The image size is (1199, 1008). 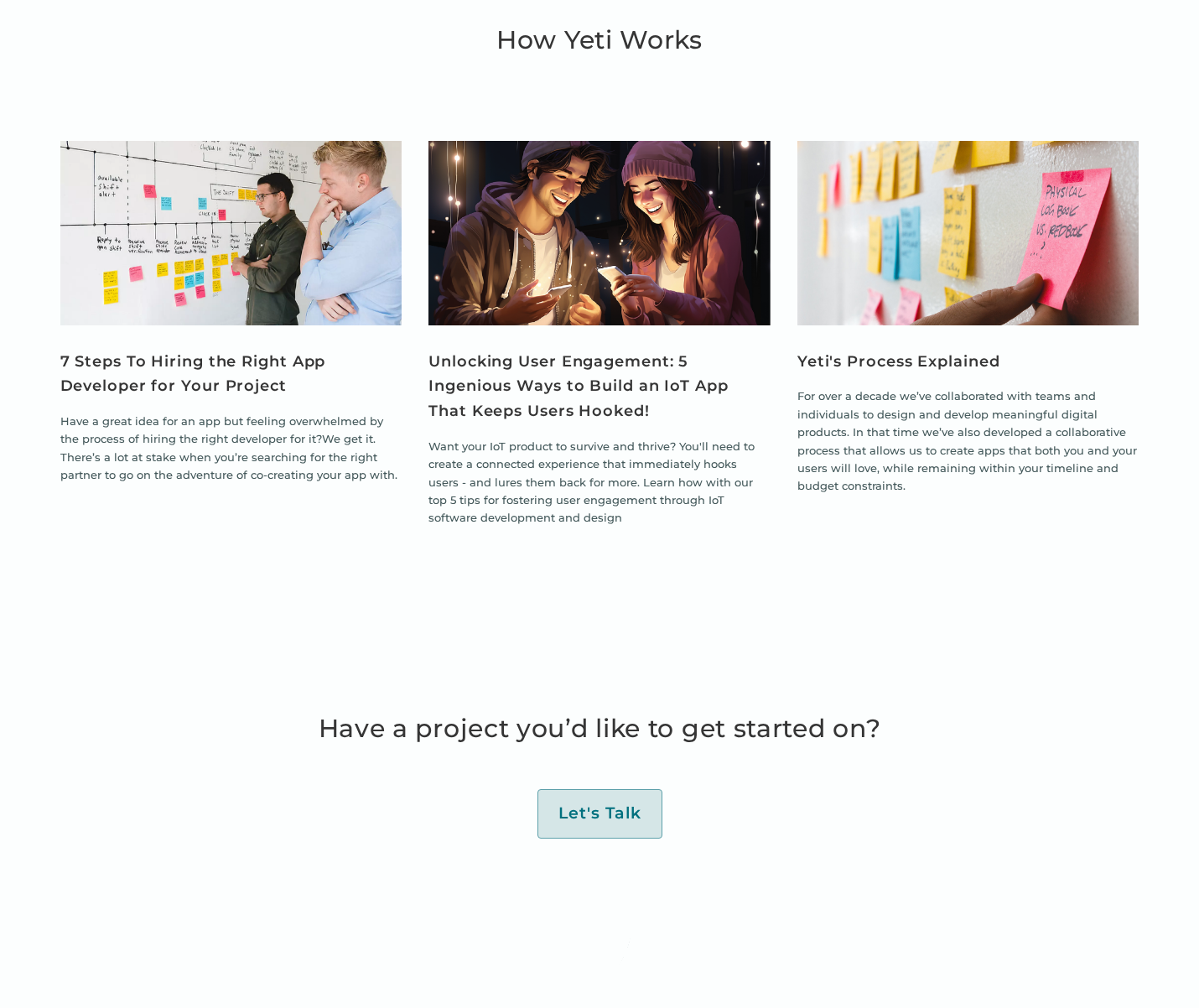 I want to click on p: Want your IoT product to survive and thrive? You'll need to create a connected experience that im..., so click(x=600, y=482).